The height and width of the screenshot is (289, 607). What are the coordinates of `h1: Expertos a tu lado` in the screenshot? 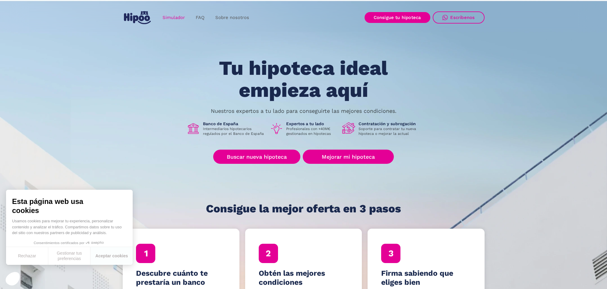 It's located at (312, 124).